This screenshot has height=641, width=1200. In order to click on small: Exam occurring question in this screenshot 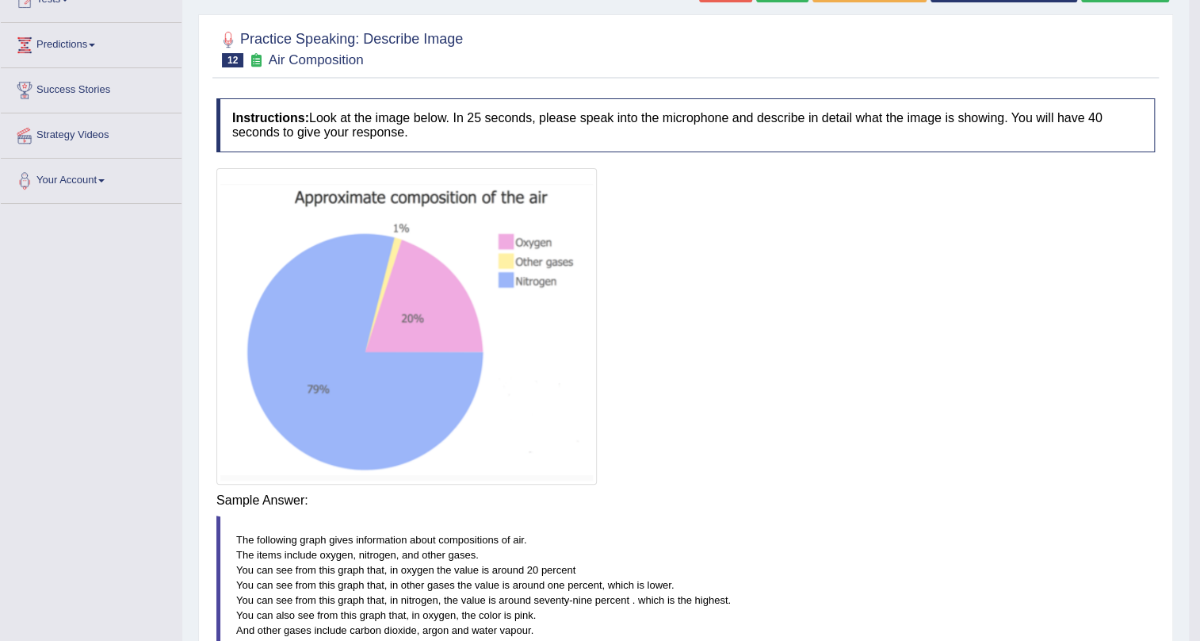, I will do `click(255, 60)`.